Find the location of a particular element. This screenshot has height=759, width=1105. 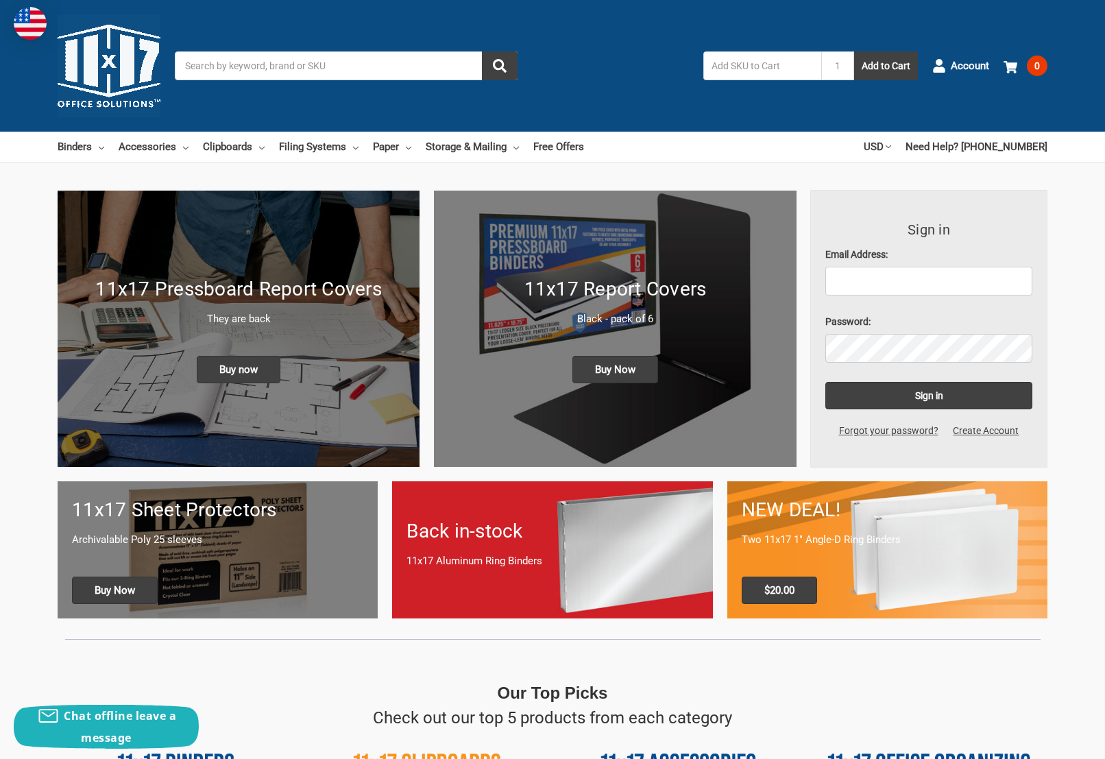

a: 11x17 Report Covers 11x17 Report Covers Black - pack of 6 Buy Now is located at coordinates (615, 328).